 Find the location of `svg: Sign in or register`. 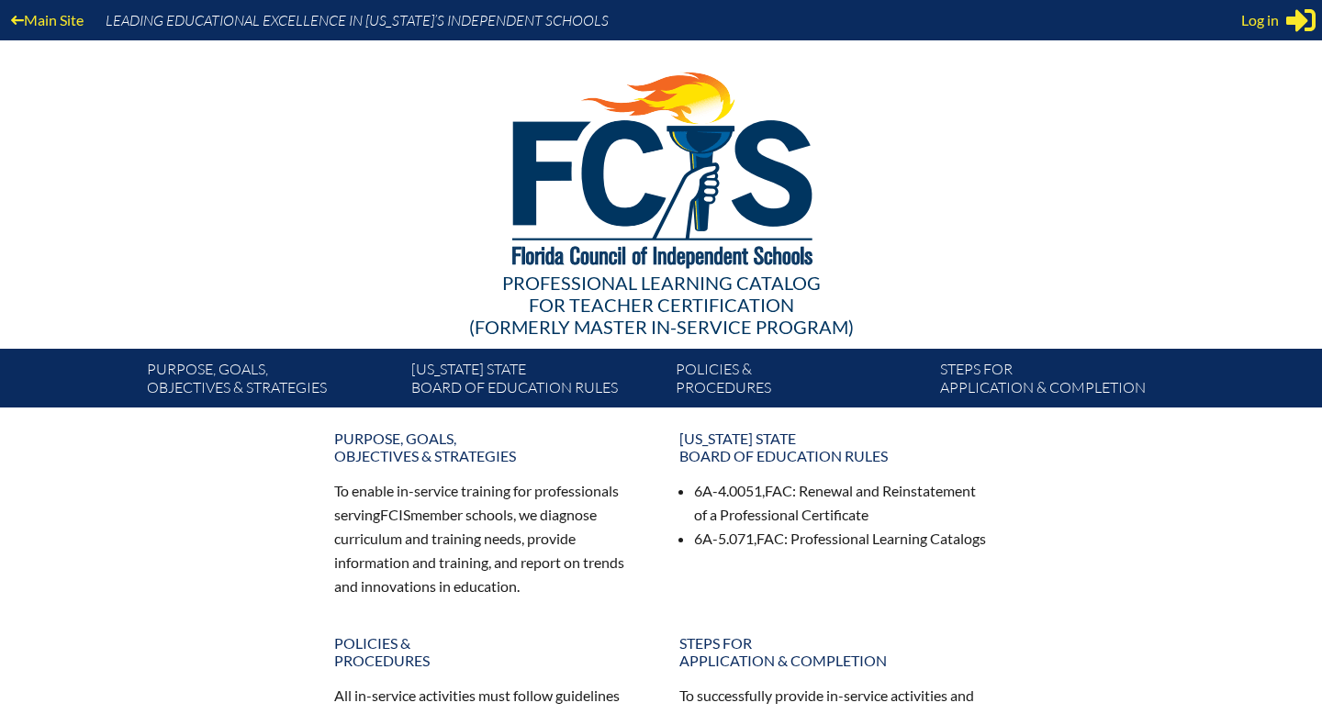

svg: Sign in or register is located at coordinates (1301, 20).